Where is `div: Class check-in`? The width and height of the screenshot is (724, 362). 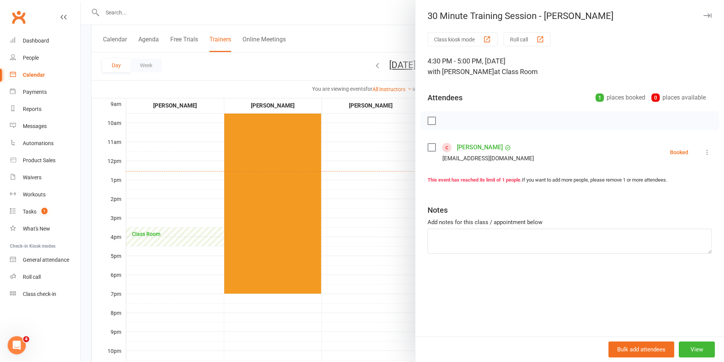
div: Class check-in is located at coordinates (40, 294).